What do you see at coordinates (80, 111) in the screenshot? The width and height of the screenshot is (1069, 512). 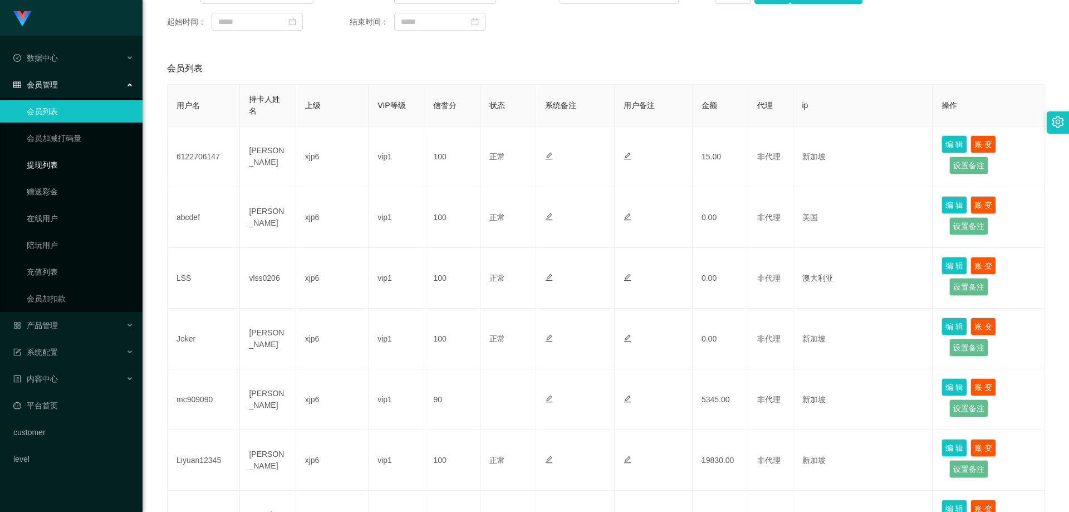 I see `a: 会员列表` at bounding box center [80, 111].